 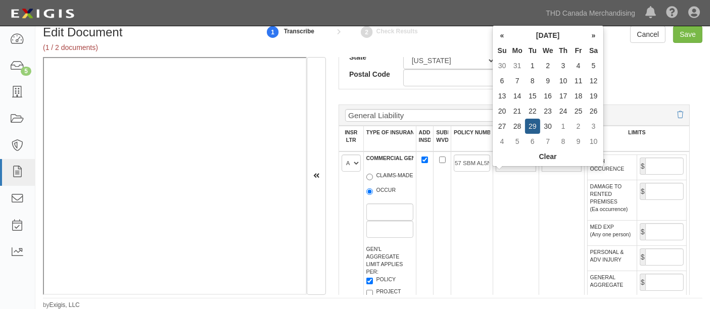 What do you see at coordinates (676, 115) in the screenshot?
I see `a: Delete policy` at bounding box center [676, 115].